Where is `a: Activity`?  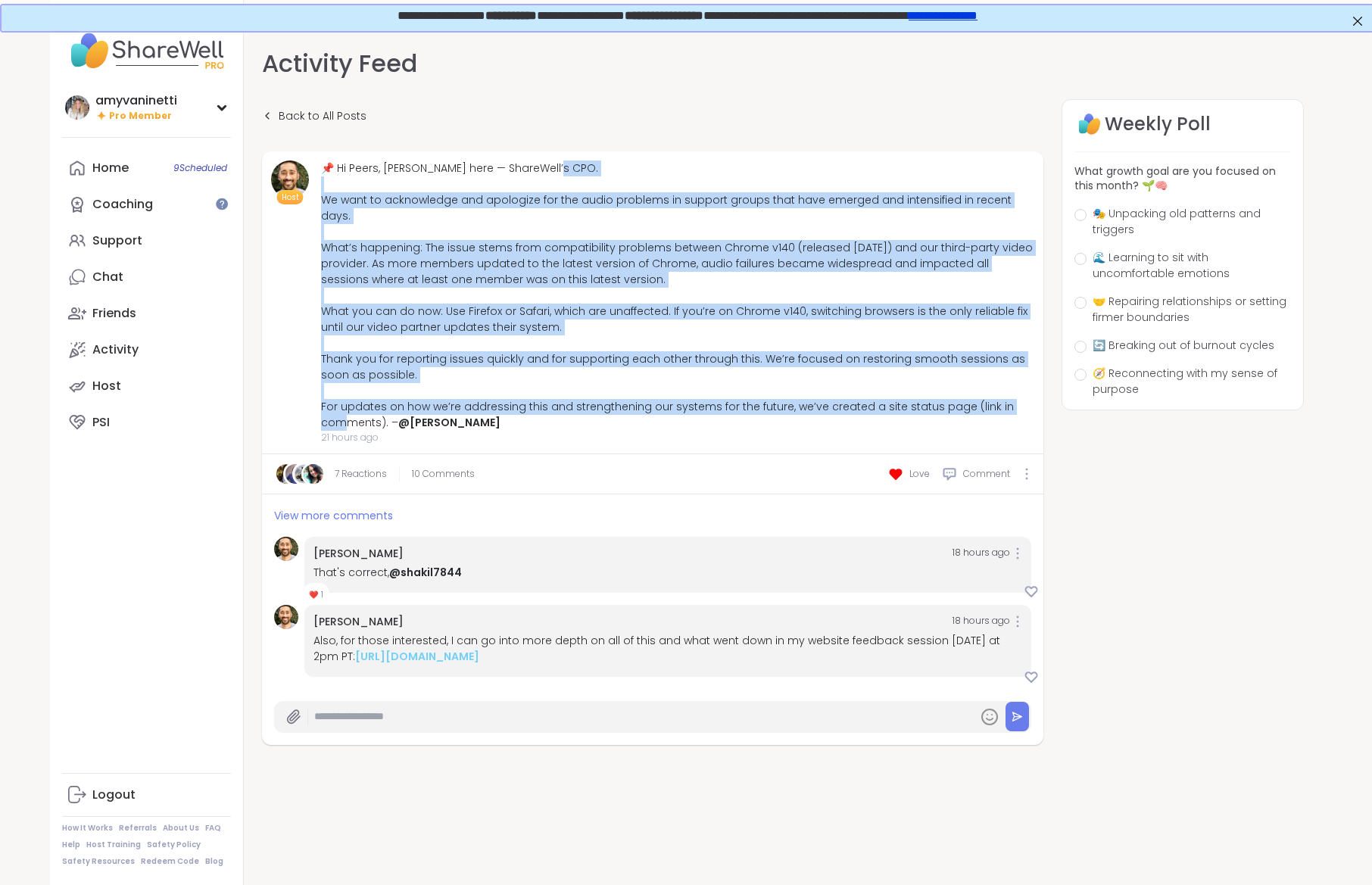 a: Activity is located at coordinates (146, 350).